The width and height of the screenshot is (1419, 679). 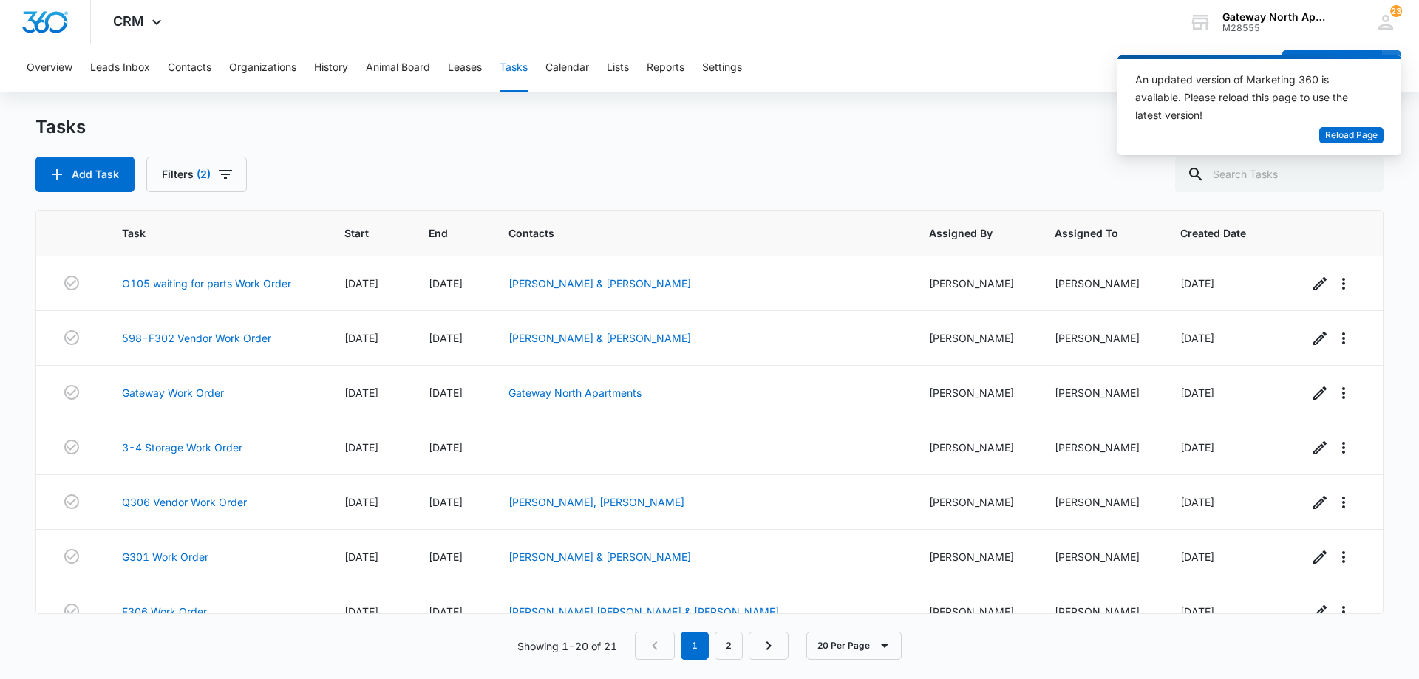 What do you see at coordinates (665, 68) in the screenshot?
I see `button: Reports` at bounding box center [665, 68].